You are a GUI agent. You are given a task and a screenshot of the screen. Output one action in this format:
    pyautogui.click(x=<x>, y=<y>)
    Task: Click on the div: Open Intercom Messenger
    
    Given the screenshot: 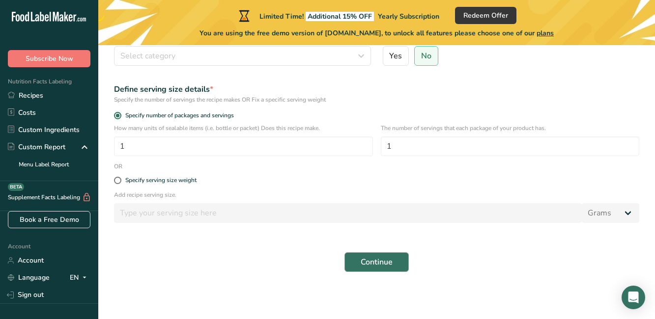 What is the action you would take?
    pyautogui.click(x=633, y=298)
    